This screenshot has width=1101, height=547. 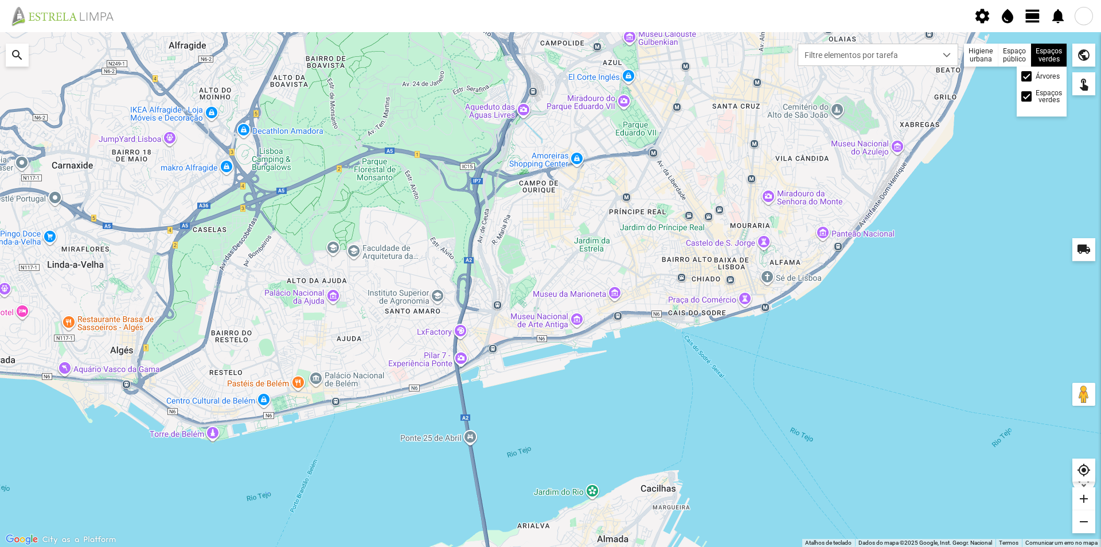 What do you see at coordinates (22, 539) in the screenshot?
I see `img: Google` at bounding box center [22, 539].